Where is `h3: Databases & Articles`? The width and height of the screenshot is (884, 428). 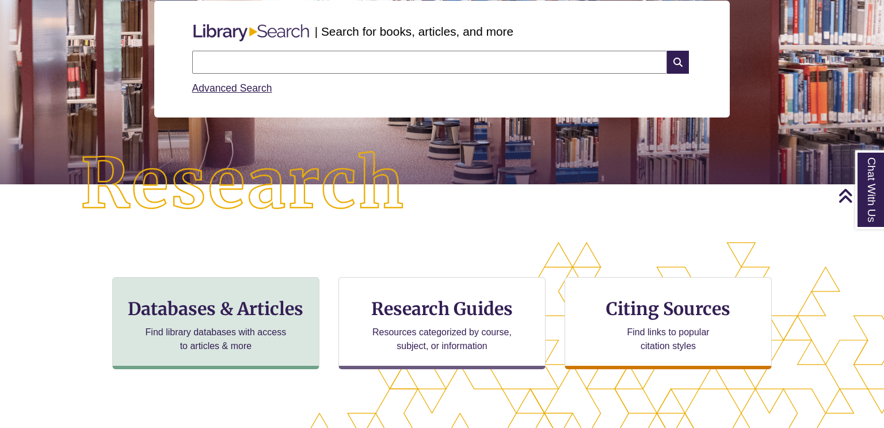
h3: Databases & Articles is located at coordinates (216, 308).